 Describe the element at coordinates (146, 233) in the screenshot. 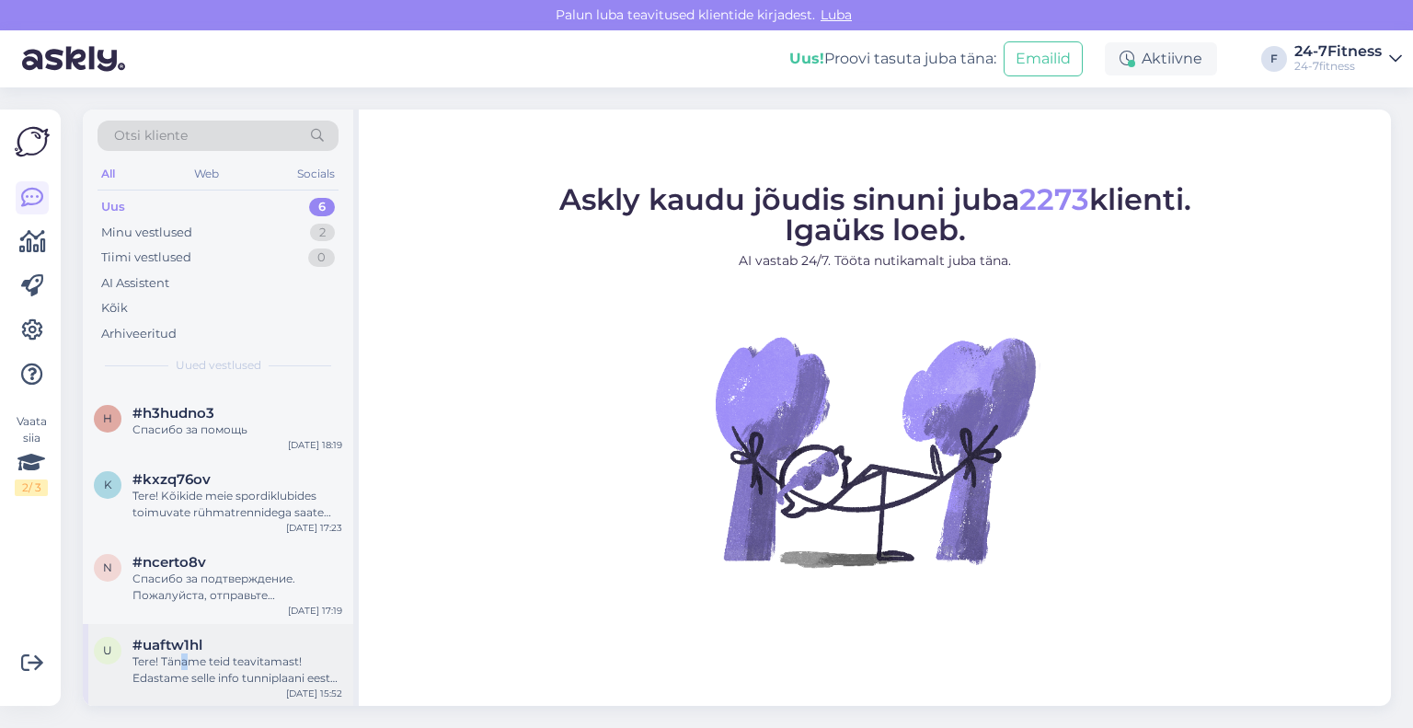

I see `div: Minu vestlused` at that location.